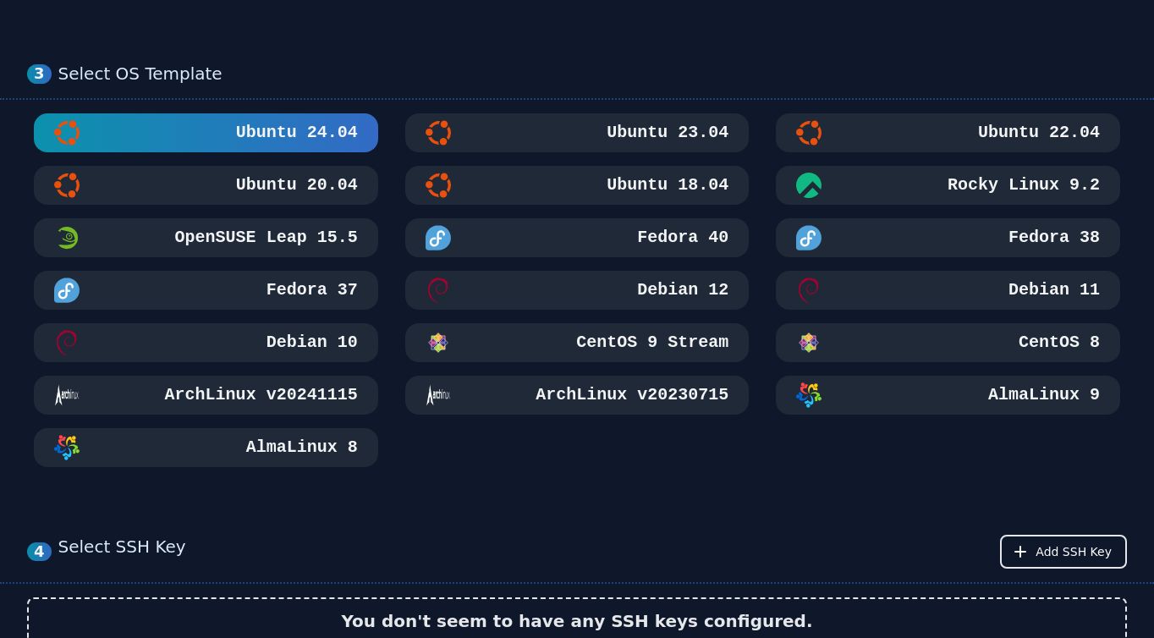  Describe the element at coordinates (206, 290) in the screenshot. I see `button: Fedora 37Fedora 37` at that location.